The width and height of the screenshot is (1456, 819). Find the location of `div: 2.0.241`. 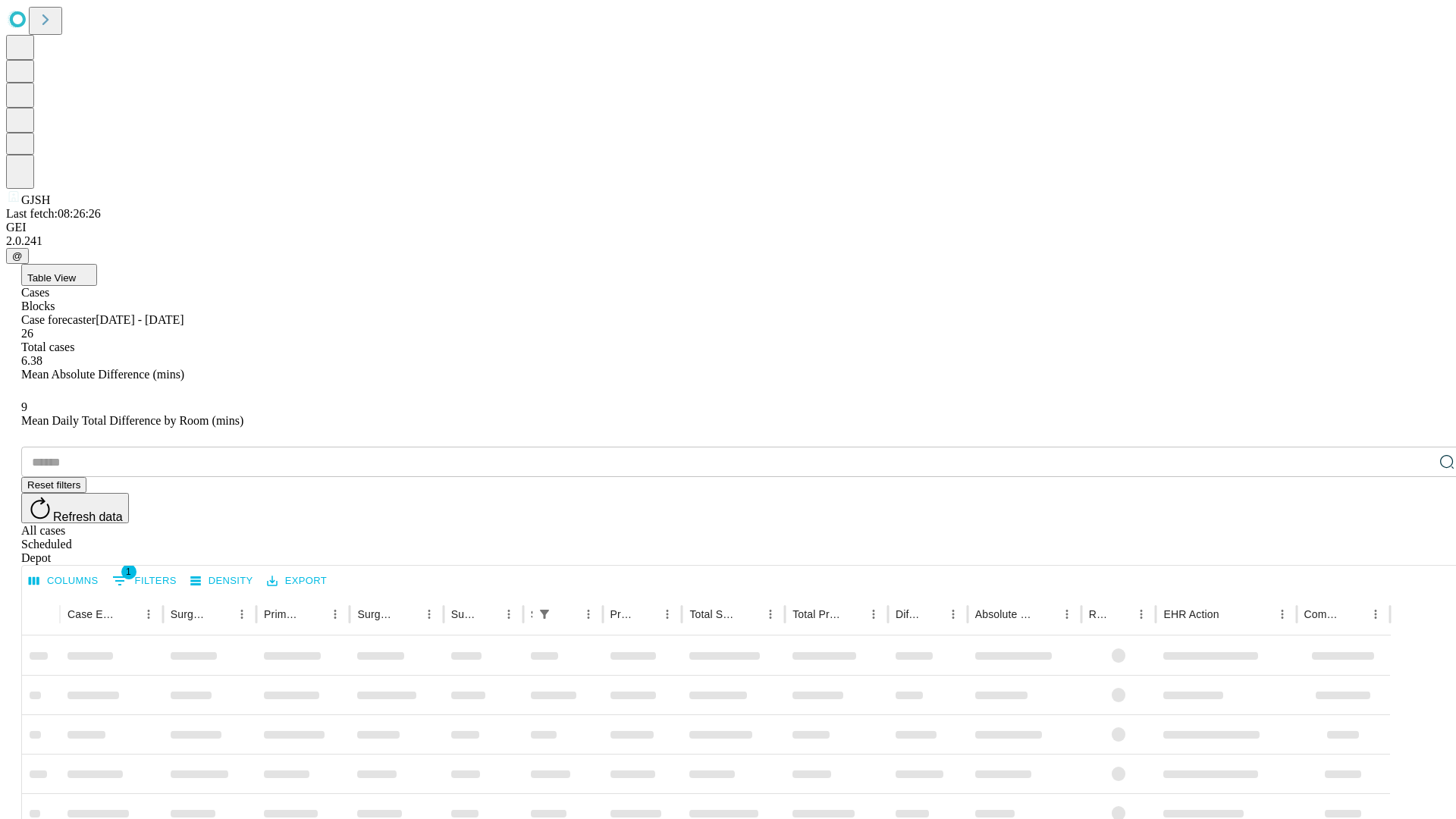

div: 2.0.241 is located at coordinates (728, 241).